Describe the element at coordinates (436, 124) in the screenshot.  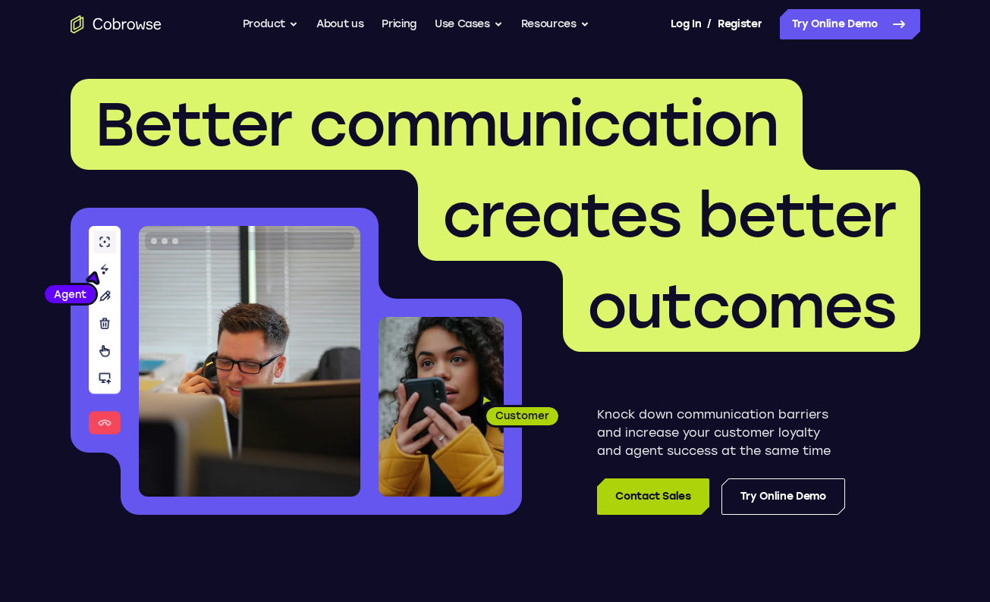
I see `span: Better communication` at that location.